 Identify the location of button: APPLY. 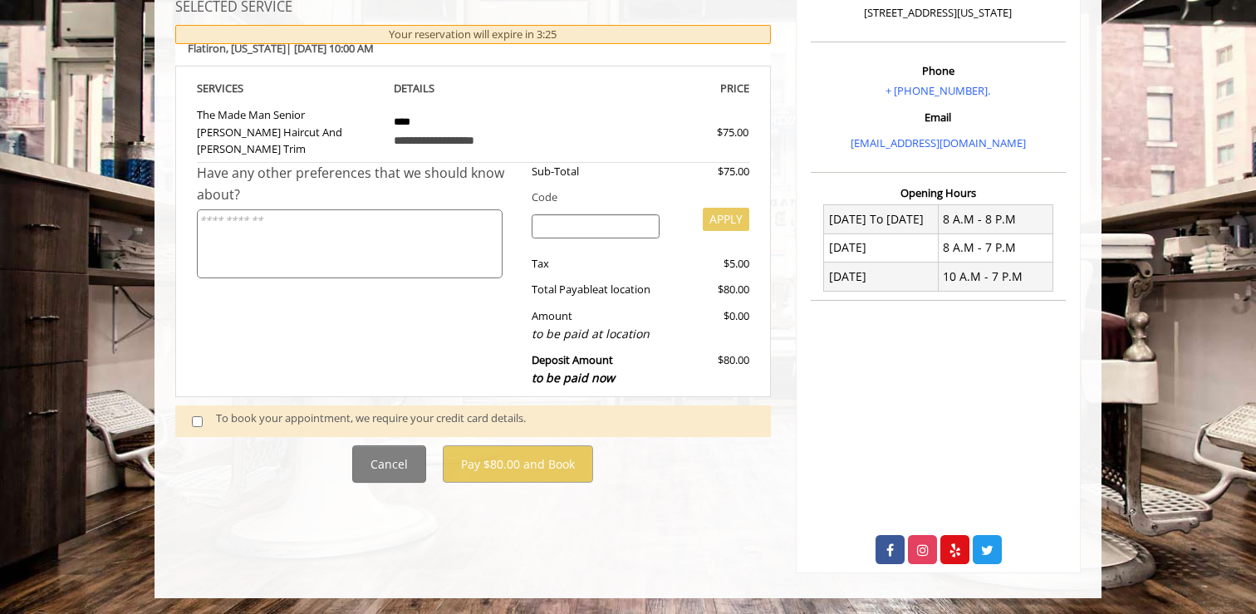
(726, 219).